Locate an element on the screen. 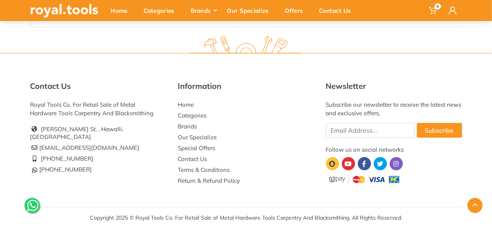  input: Email Address... is located at coordinates (370, 131).